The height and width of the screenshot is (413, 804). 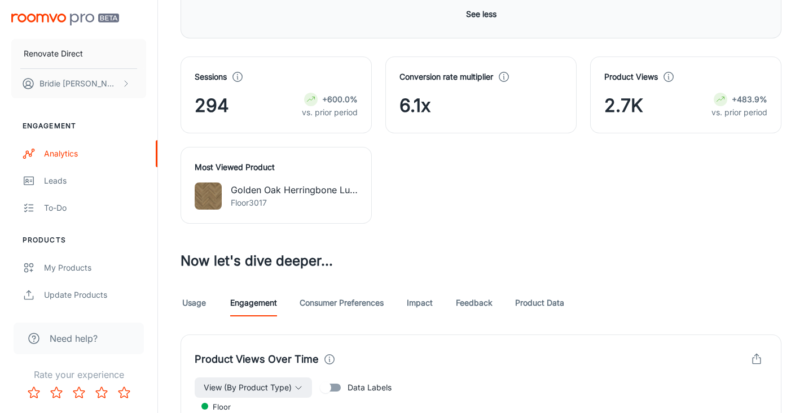 What do you see at coordinates (124, 392) in the screenshot?
I see `button: Rate 5 star` at bounding box center [124, 392].